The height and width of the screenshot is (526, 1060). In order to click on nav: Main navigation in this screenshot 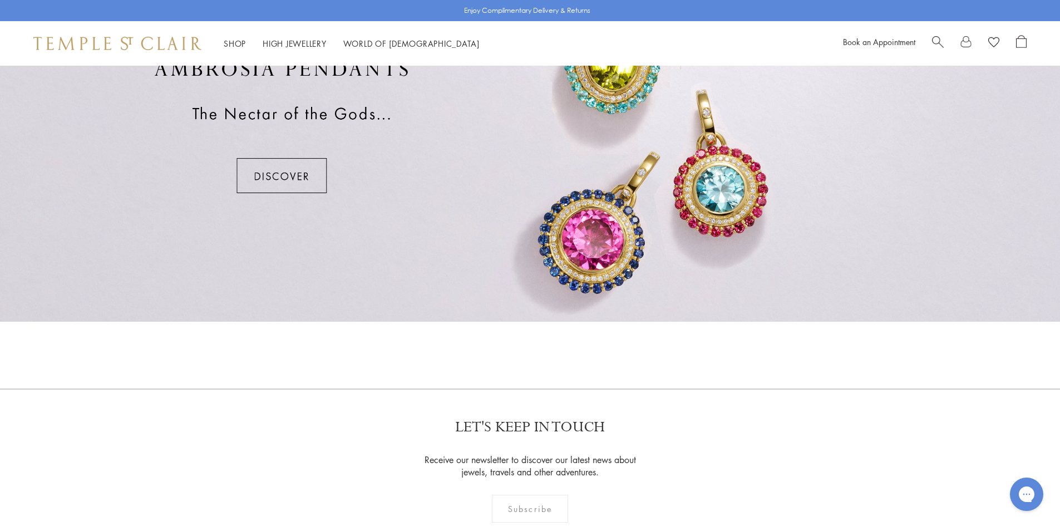, I will do `click(352, 43)`.